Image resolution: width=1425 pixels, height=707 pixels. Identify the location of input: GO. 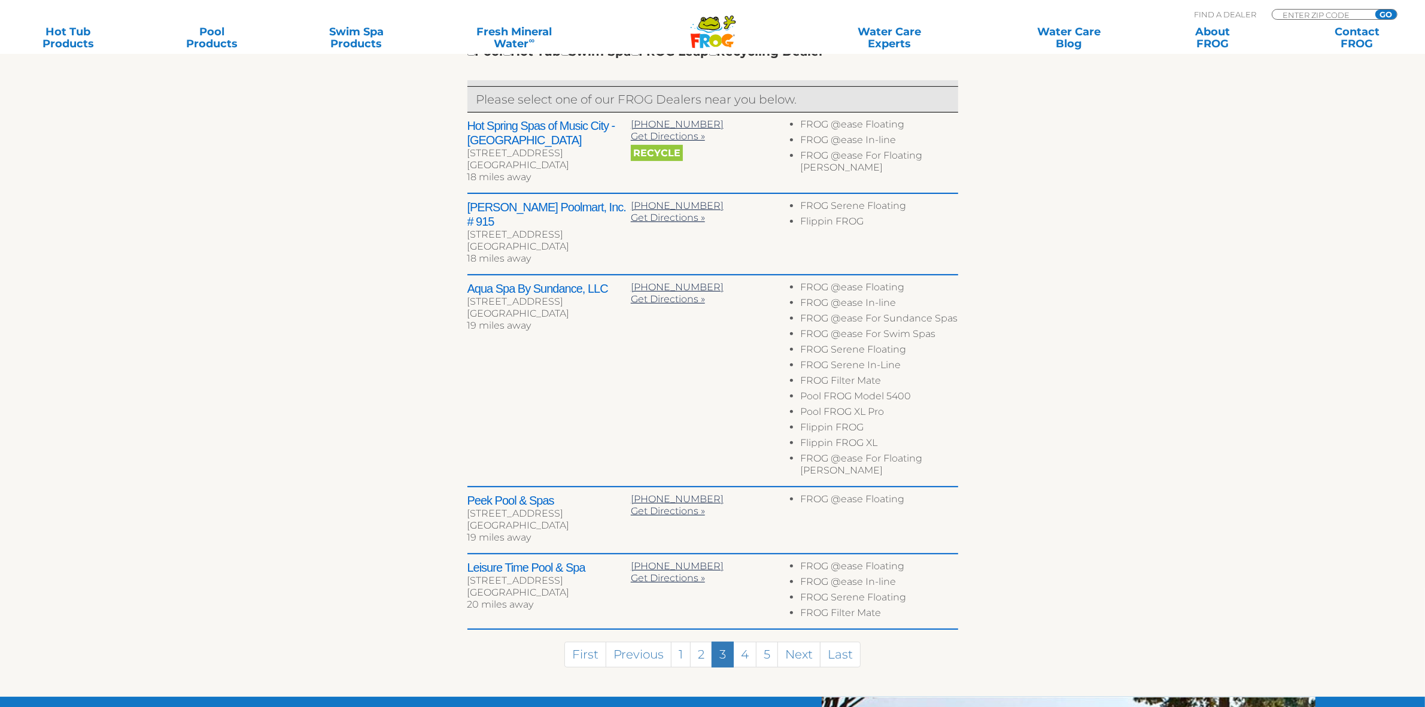
(1386, 14).